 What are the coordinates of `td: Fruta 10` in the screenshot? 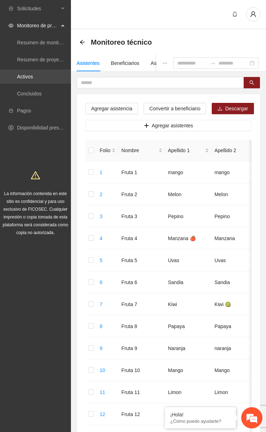 It's located at (141, 370).